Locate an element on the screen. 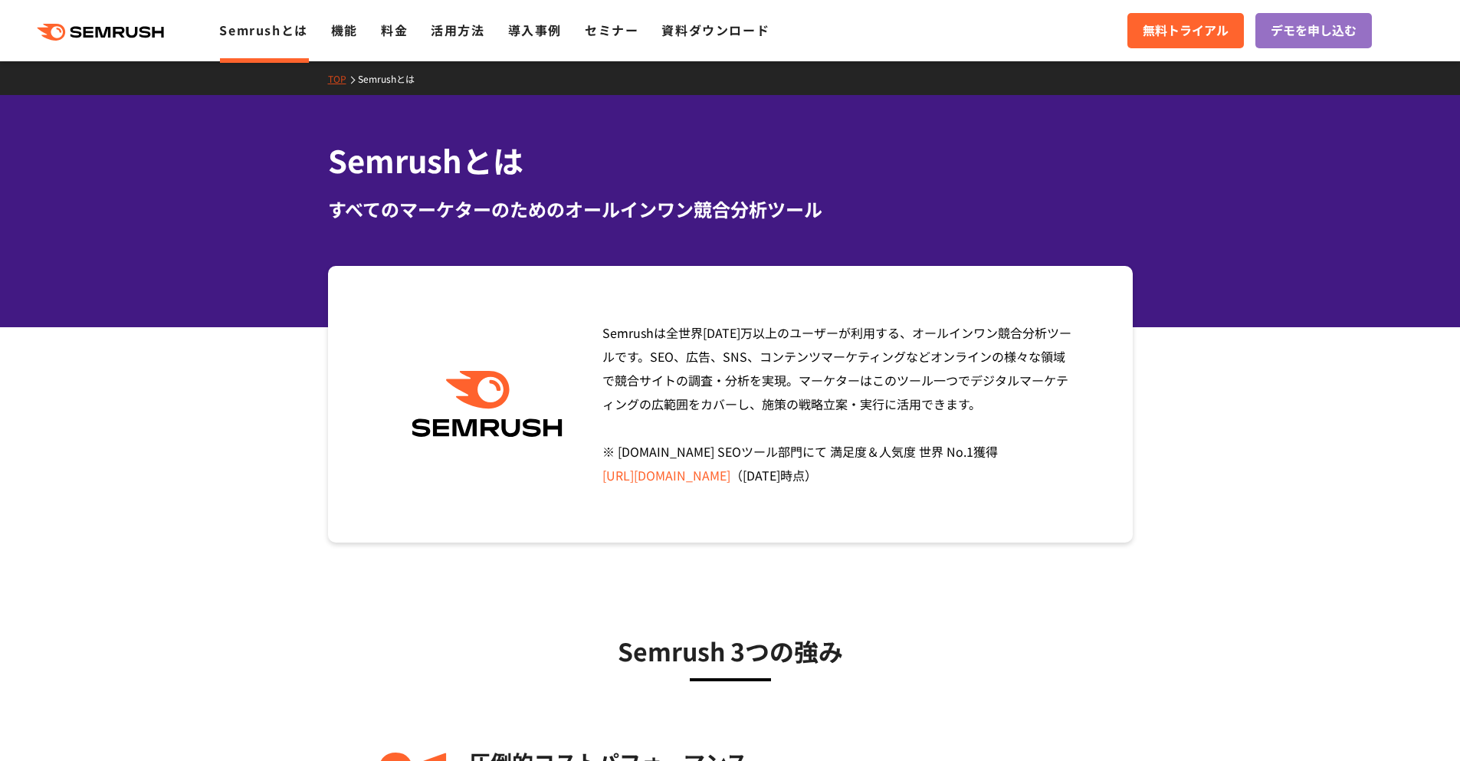  a: 導入事例 is located at coordinates (535, 30).